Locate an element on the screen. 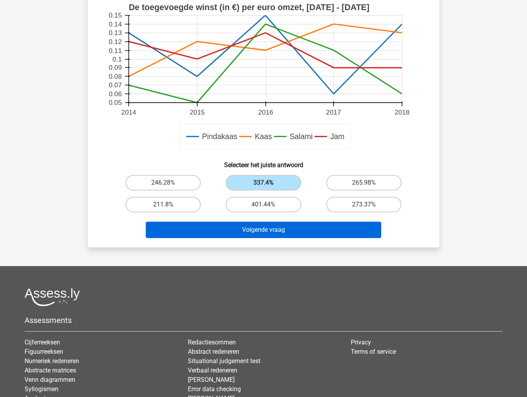 This screenshot has width=527, height=397. text: 0.1 is located at coordinates (117, 59).